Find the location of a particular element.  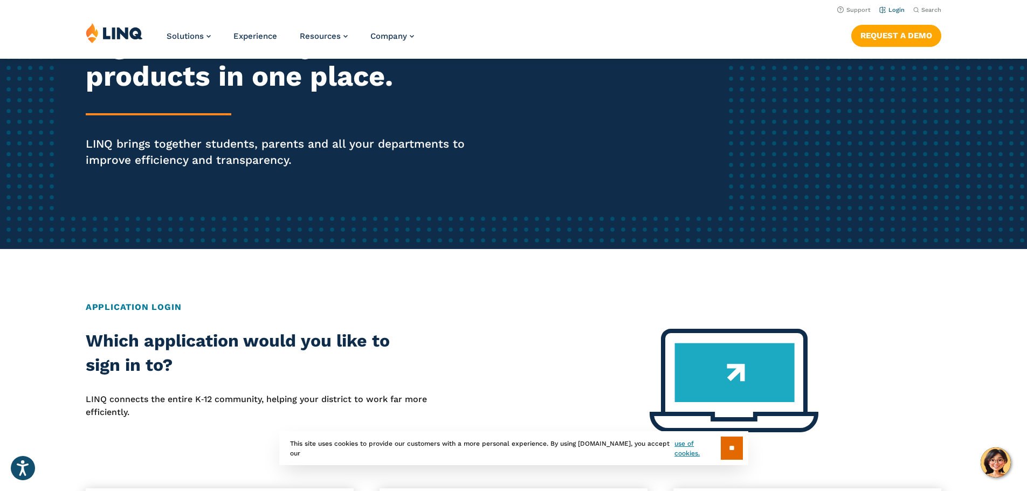

a: use of cookies. is located at coordinates (697, 449).